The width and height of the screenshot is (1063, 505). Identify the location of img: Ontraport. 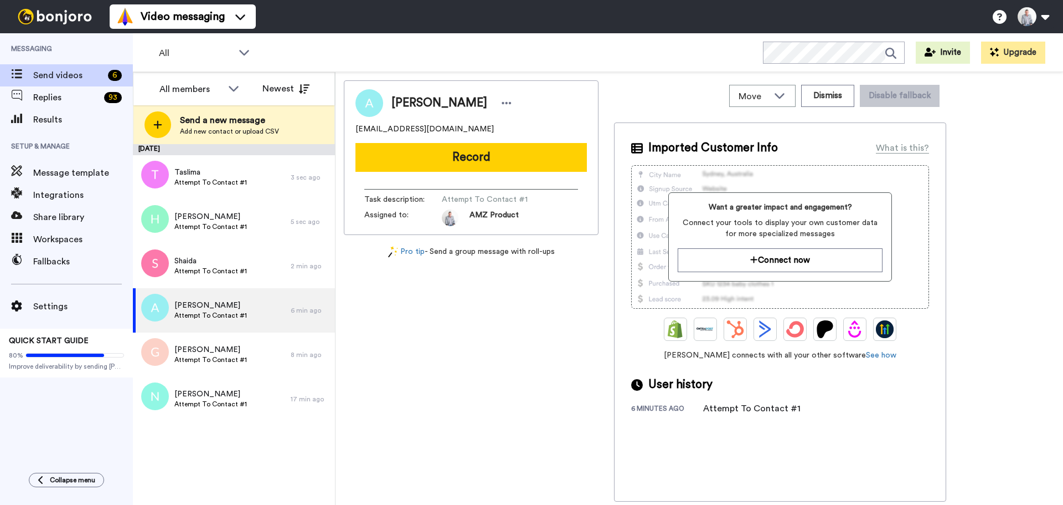
(706, 329).